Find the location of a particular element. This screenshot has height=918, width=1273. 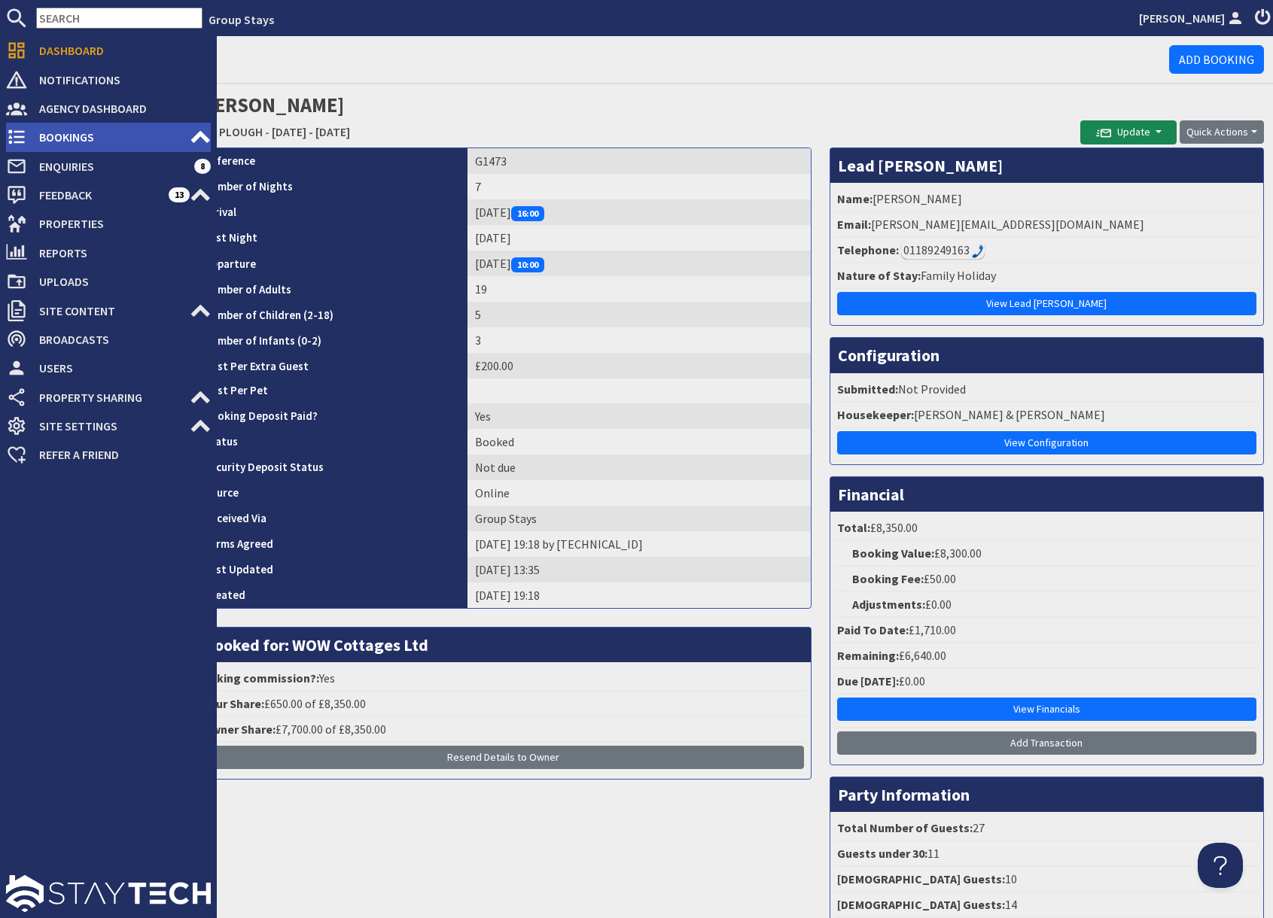

th: Reference is located at coordinates (332, 161).